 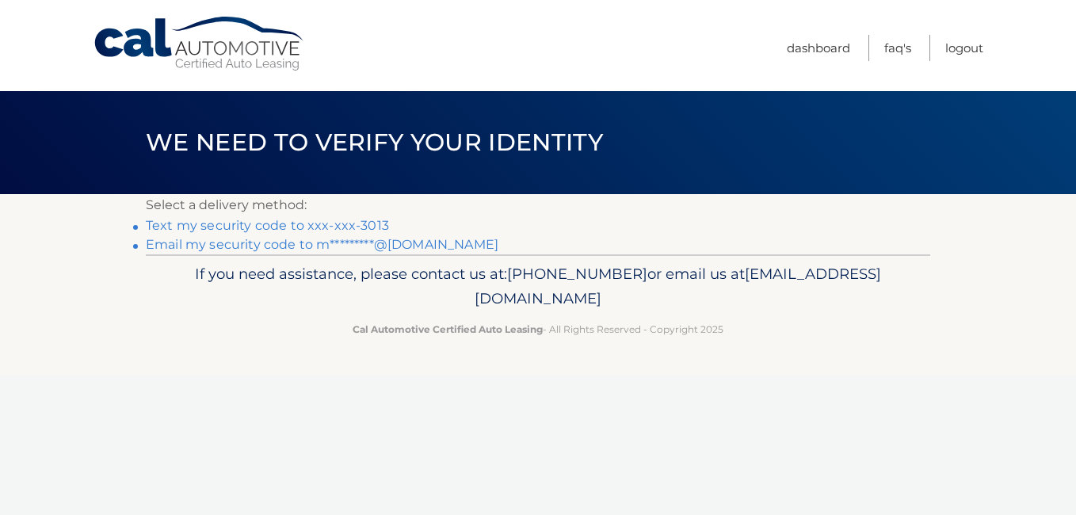 What do you see at coordinates (819, 48) in the screenshot?
I see `a: Dashboard` at bounding box center [819, 48].